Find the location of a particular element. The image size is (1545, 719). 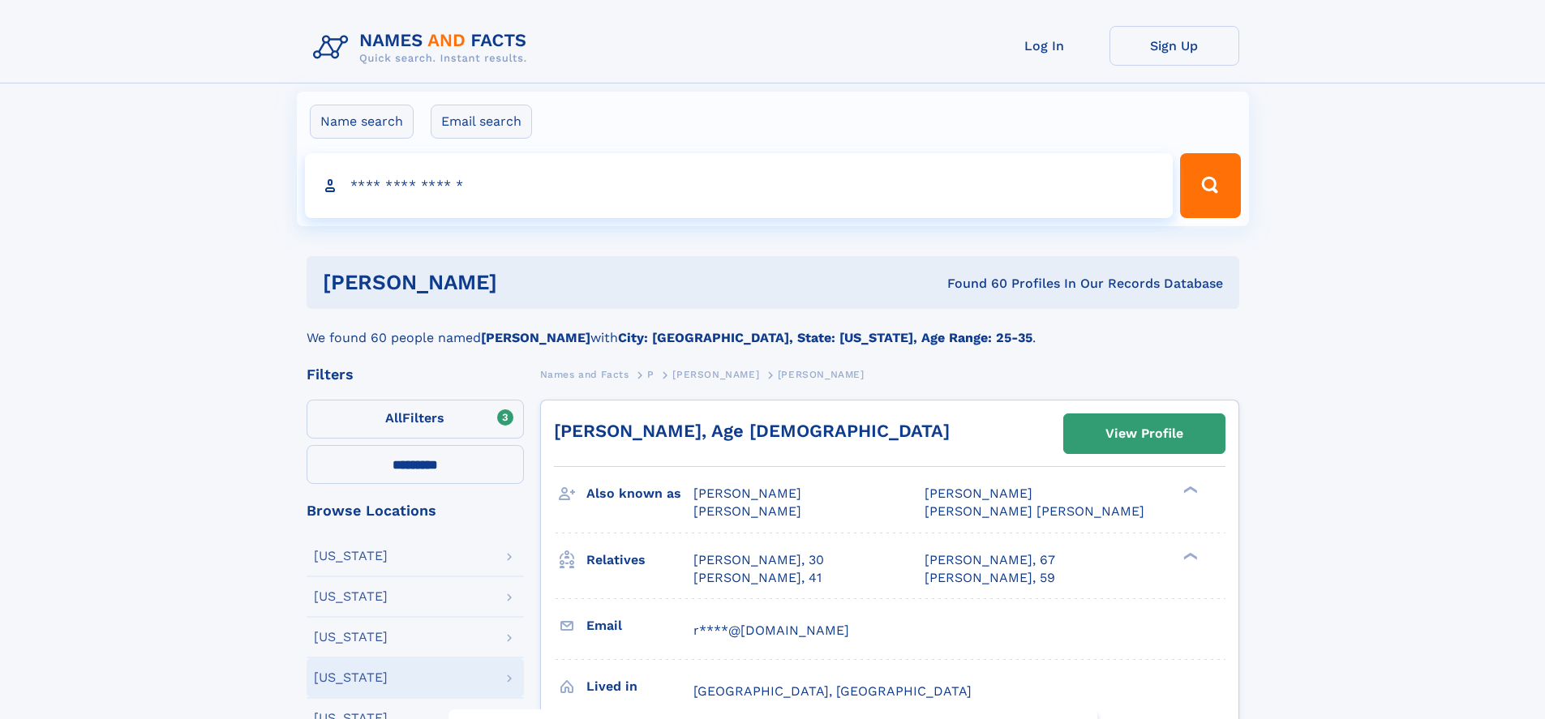

h3: Lived in is located at coordinates (640, 687).